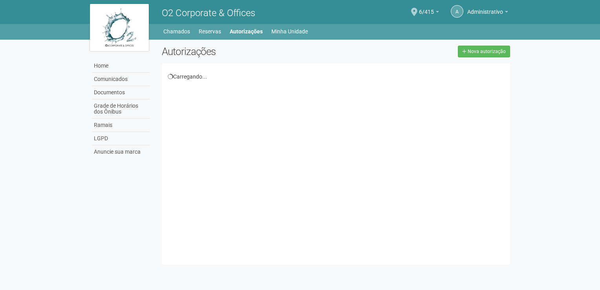 The height and width of the screenshot is (290, 600). I want to click on span: O2 Corporate & Offices, so click(208, 13).